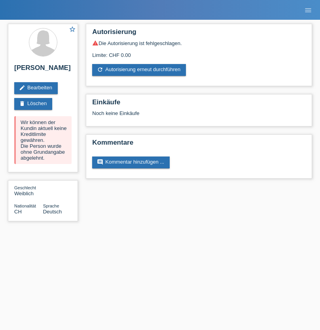 The width and height of the screenshot is (320, 330). Describe the element at coordinates (199, 34) in the screenshot. I see `h2: Autorisierung` at that location.